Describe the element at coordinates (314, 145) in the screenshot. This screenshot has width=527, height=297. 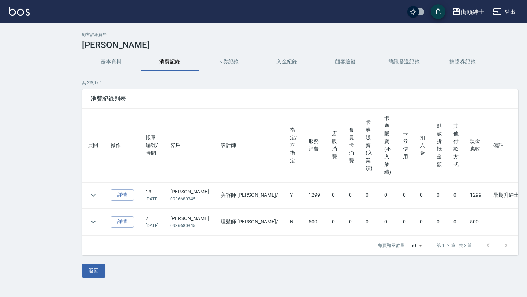
I see `th: 服務消費` at that location.